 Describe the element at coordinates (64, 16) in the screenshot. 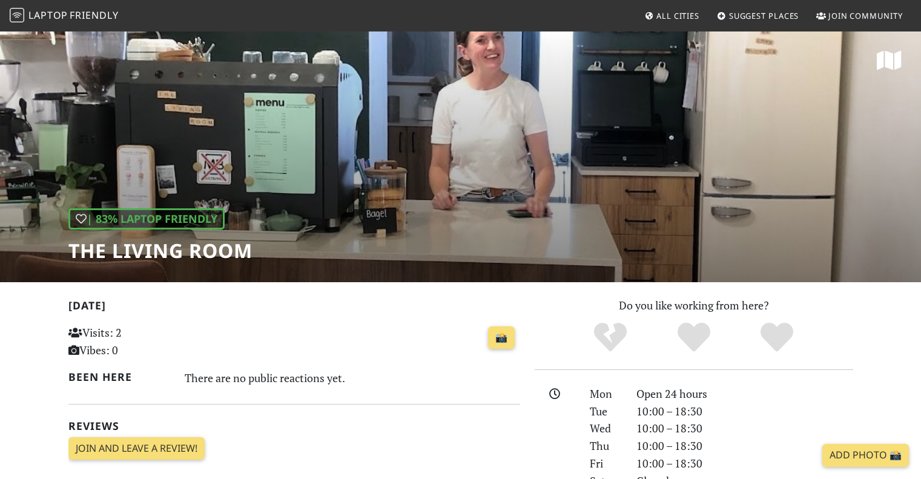

I see `a: LaptopFriendly LaptopFriendly` at that location.